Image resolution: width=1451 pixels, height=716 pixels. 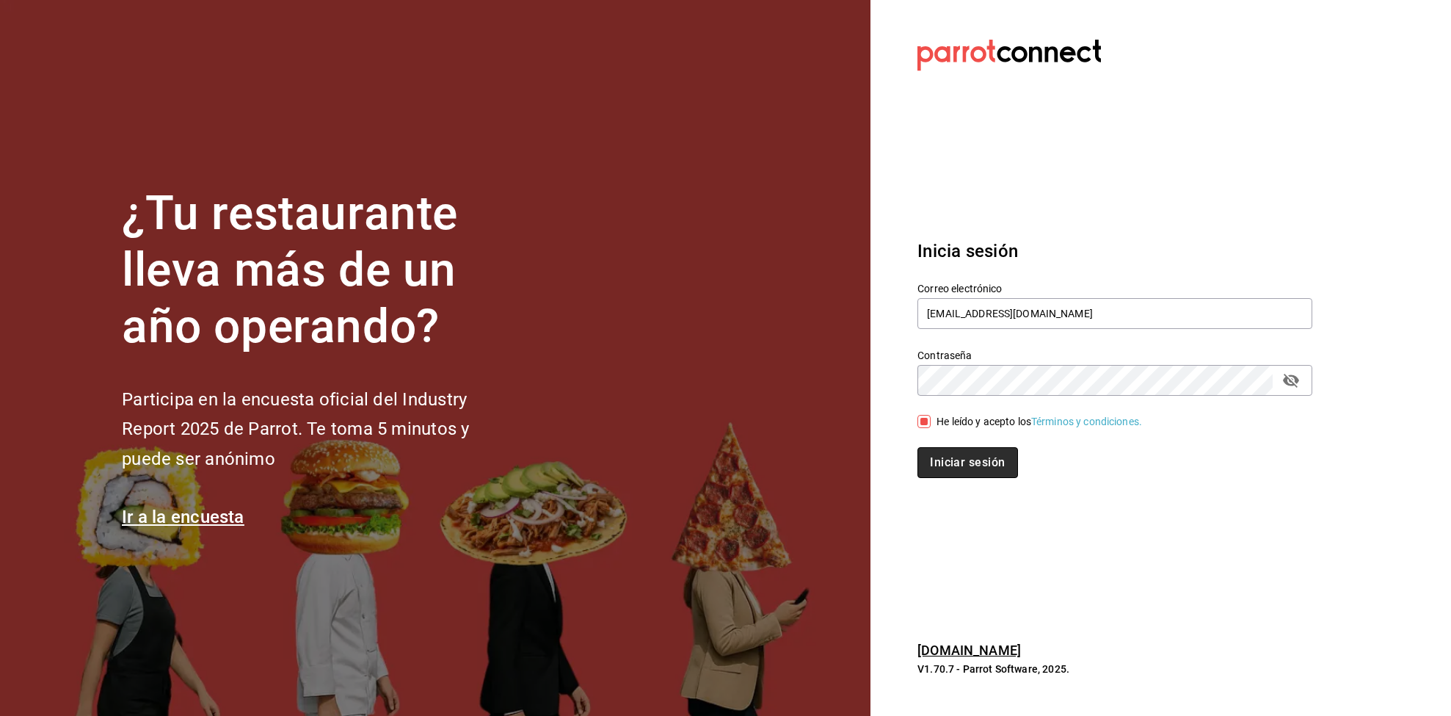 What do you see at coordinates (1115, 251) in the screenshot?
I see `h3: Inicia sesión` at bounding box center [1115, 251].